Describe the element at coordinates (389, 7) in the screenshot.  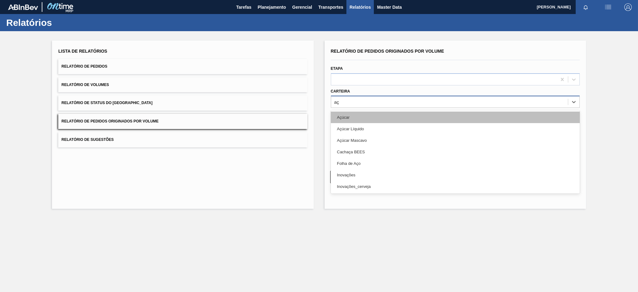
I see `span: Master Data` at that location.